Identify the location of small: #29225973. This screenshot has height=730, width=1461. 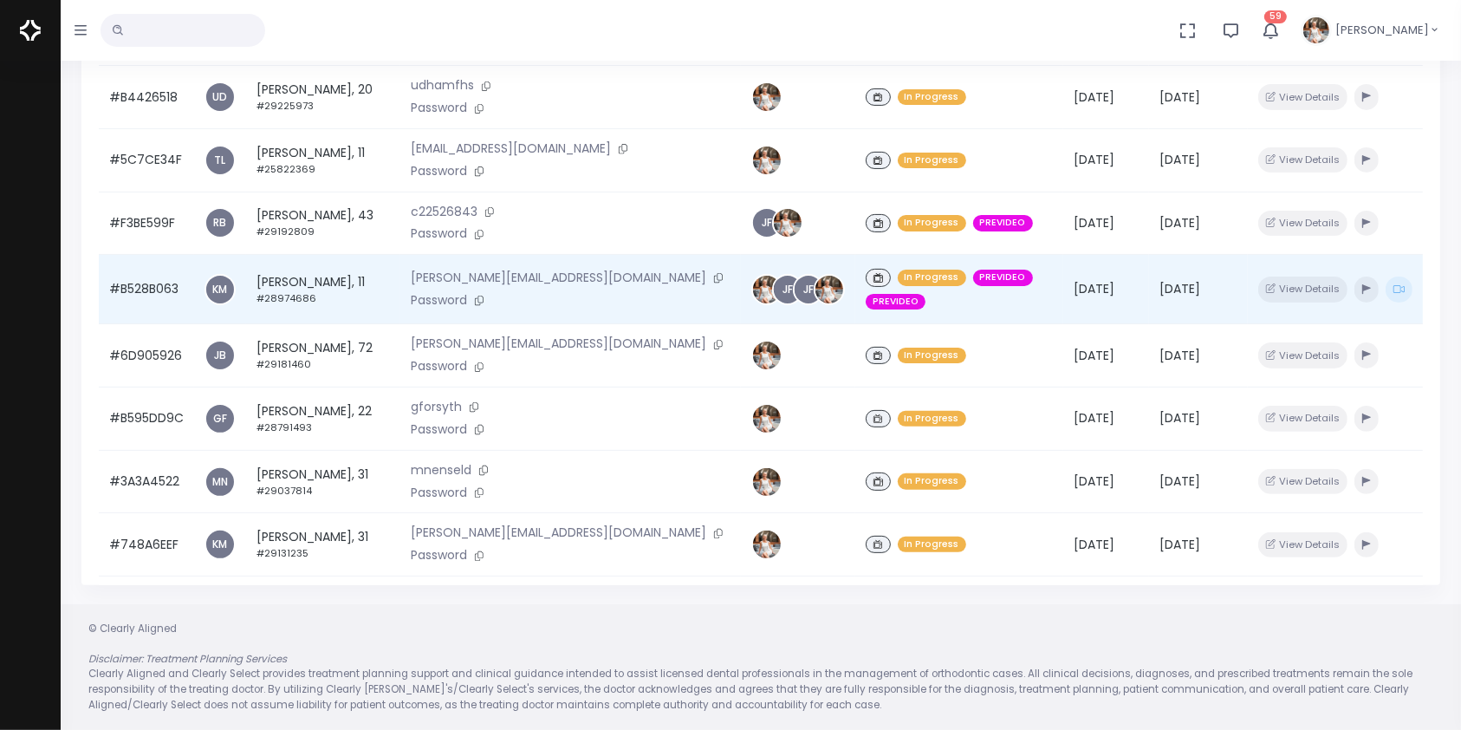
(285, 106).